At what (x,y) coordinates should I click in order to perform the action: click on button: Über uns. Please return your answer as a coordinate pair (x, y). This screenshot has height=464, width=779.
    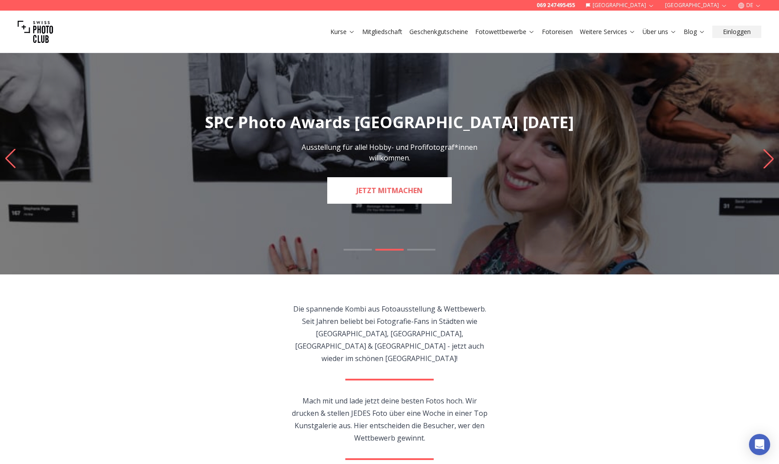
    Looking at the image, I should click on (659, 32).